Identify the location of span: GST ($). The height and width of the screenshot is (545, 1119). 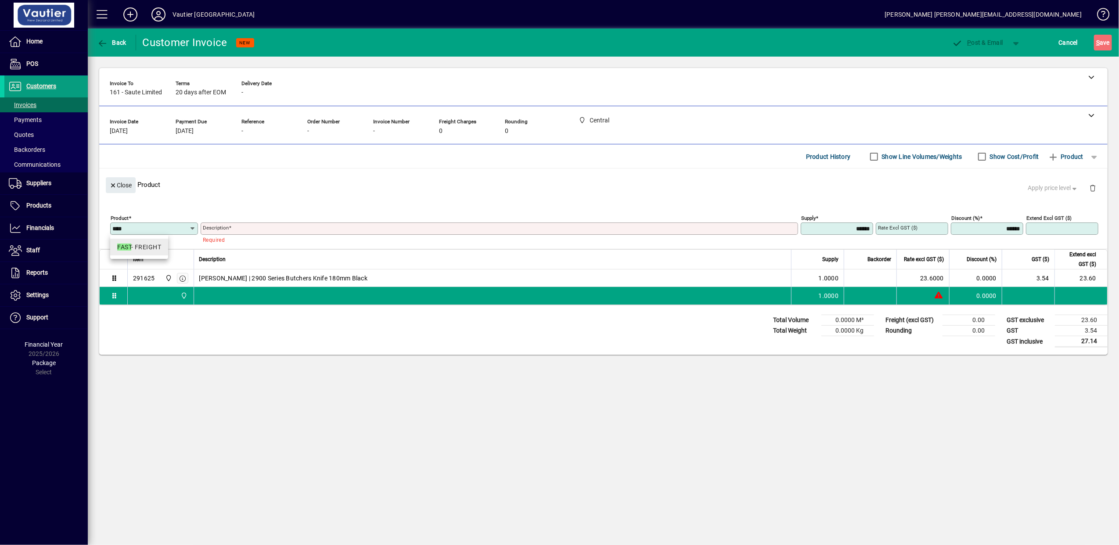
(1041, 260).